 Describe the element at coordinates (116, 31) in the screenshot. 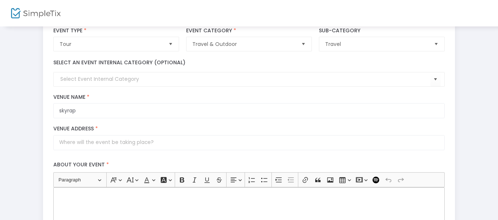

I see `label: Event Type` at that location.